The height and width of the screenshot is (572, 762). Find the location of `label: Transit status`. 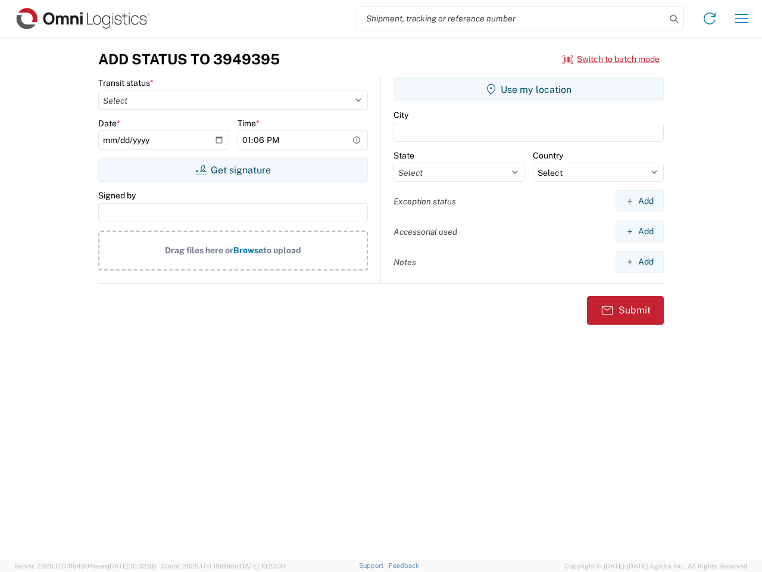

label: Transit status is located at coordinates (126, 83).